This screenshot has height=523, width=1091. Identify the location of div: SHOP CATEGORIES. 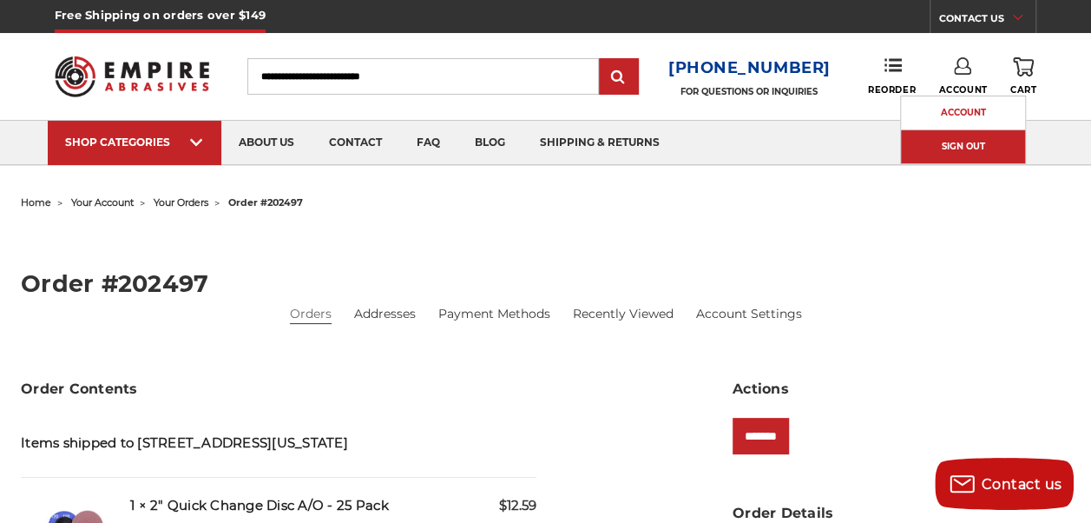
(135, 142).